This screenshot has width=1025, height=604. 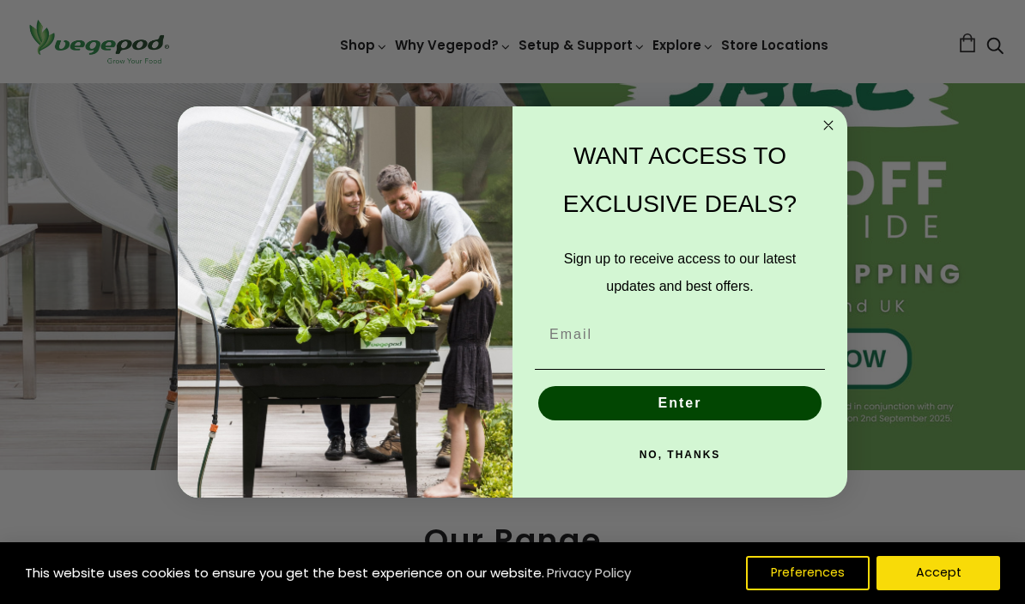 What do you see at coordinates (680, 369) in the screenshot?
I see `img: underline` at bounding box center [680, 369].